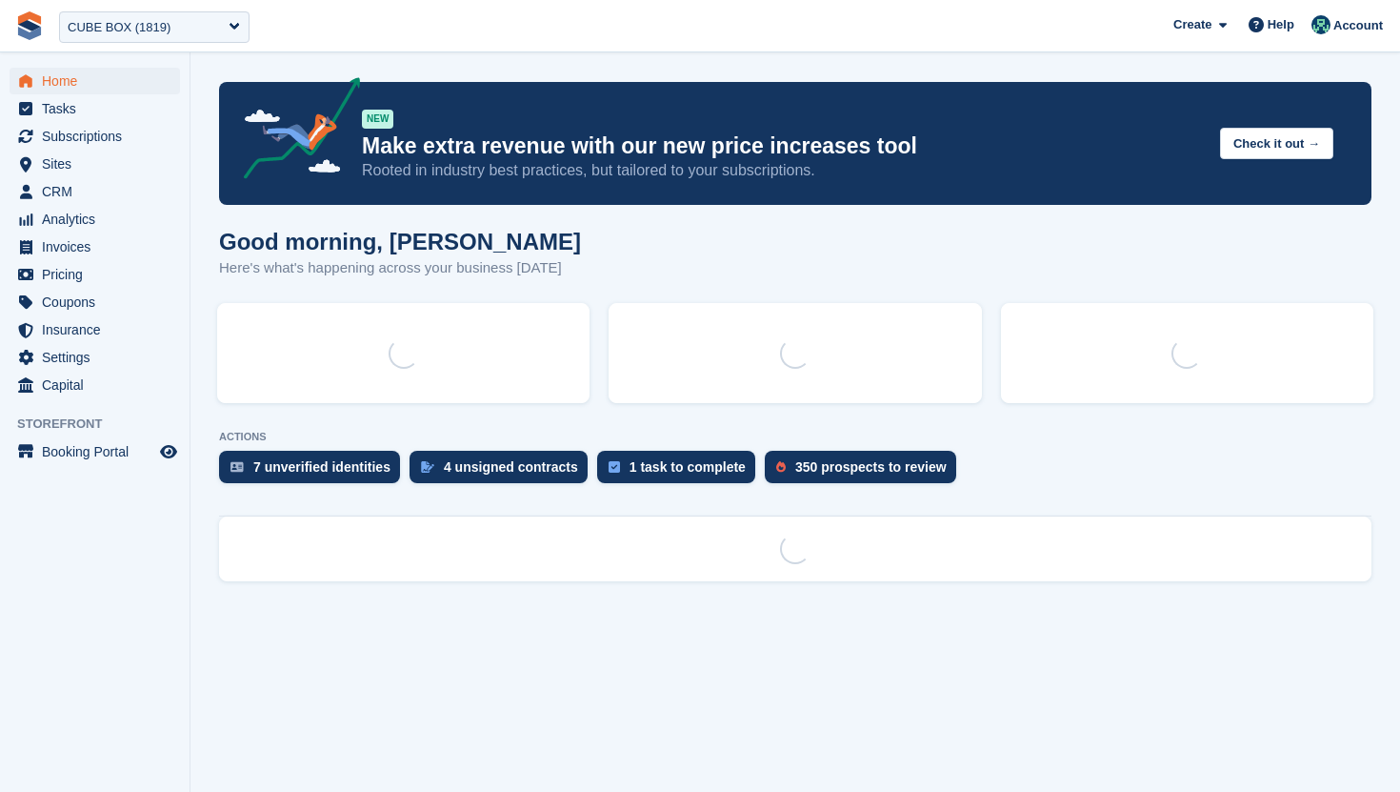 The height and width of the screenshot is (792, 1400). I want to click on img: prospect-51fa495bee0391a8d652442698ab0144808aea92771e9ea1ae160a38d050c398.svg, so click(781, 467).